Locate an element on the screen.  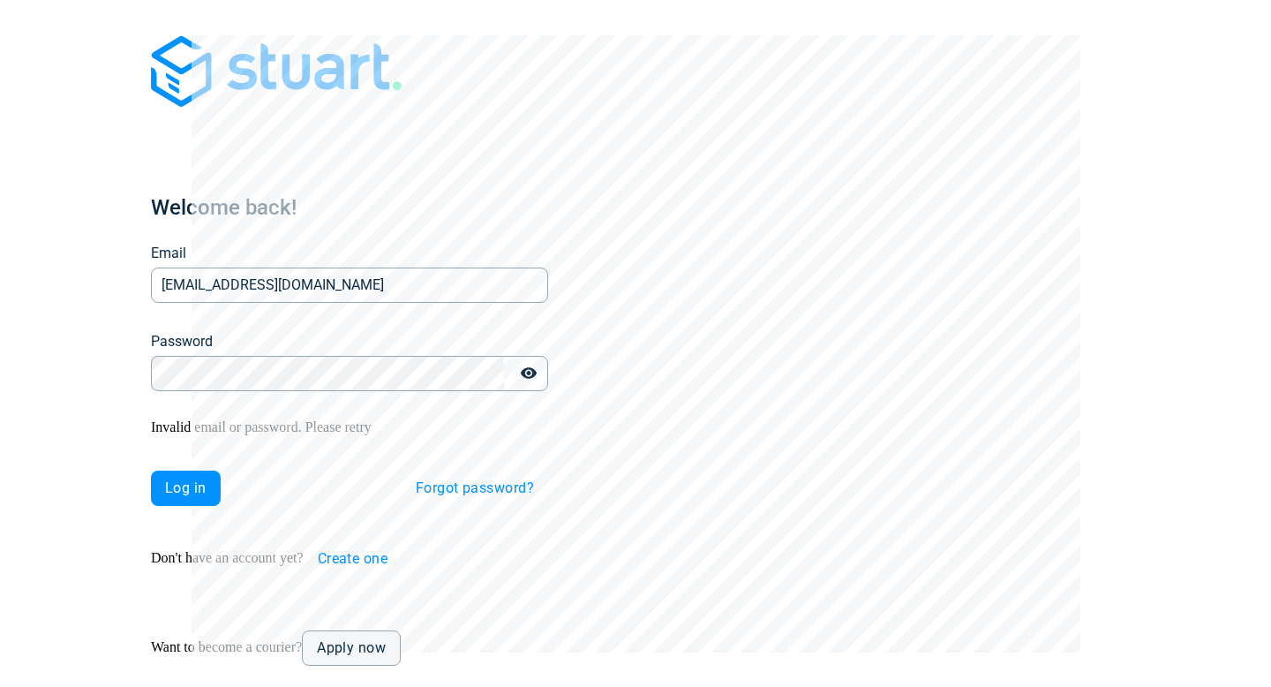
button: Create one is located at coordinates (353, 559).